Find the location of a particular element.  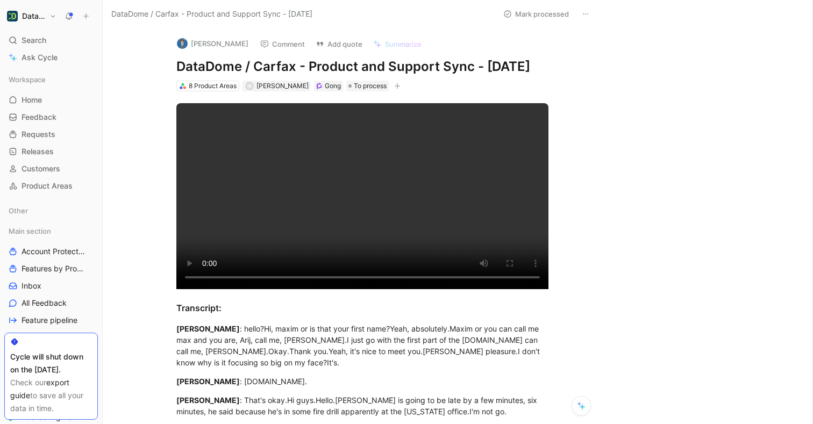

button: Summarize is located at coordinates (397, 44).